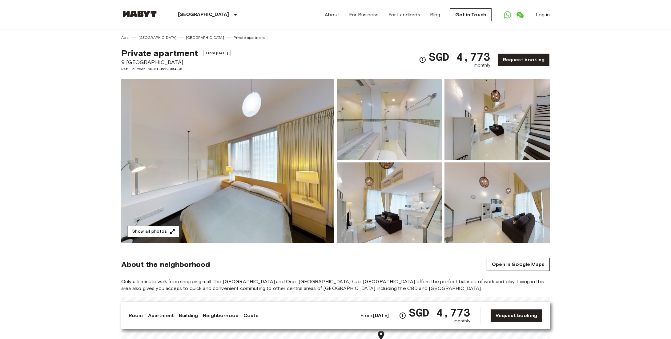 The image size is (671, 339). I want to click on a: Open in Google Maps, so click(518, 264).